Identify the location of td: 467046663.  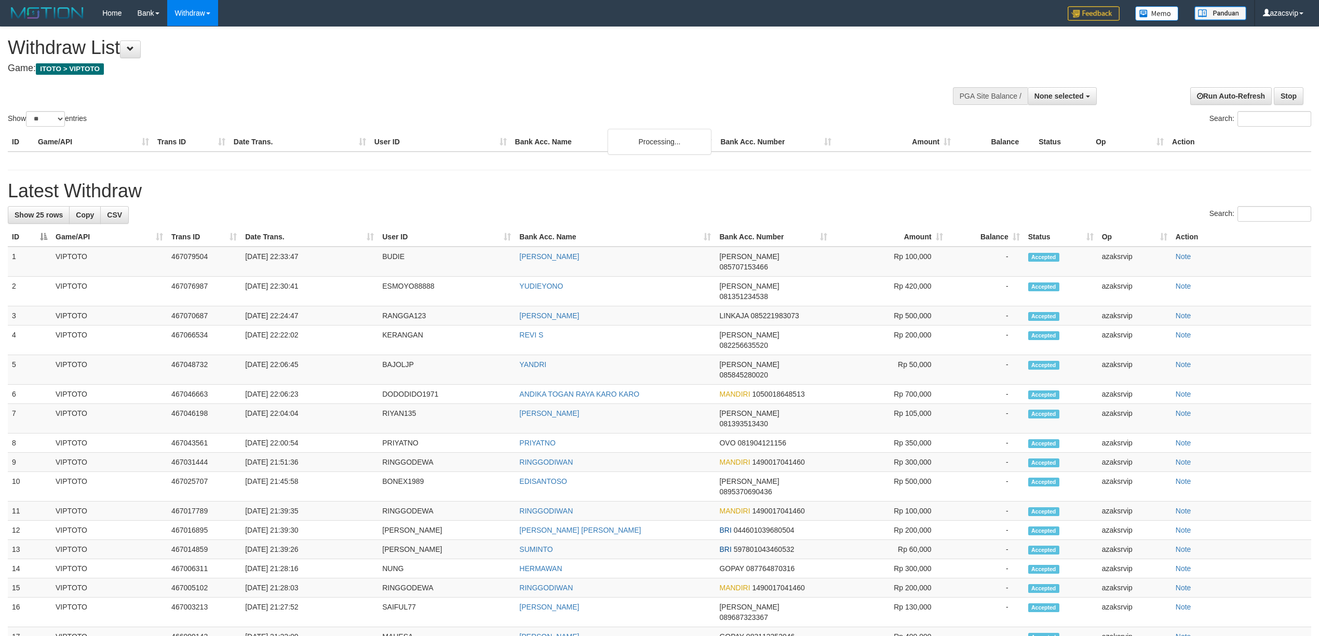
(204, 394).